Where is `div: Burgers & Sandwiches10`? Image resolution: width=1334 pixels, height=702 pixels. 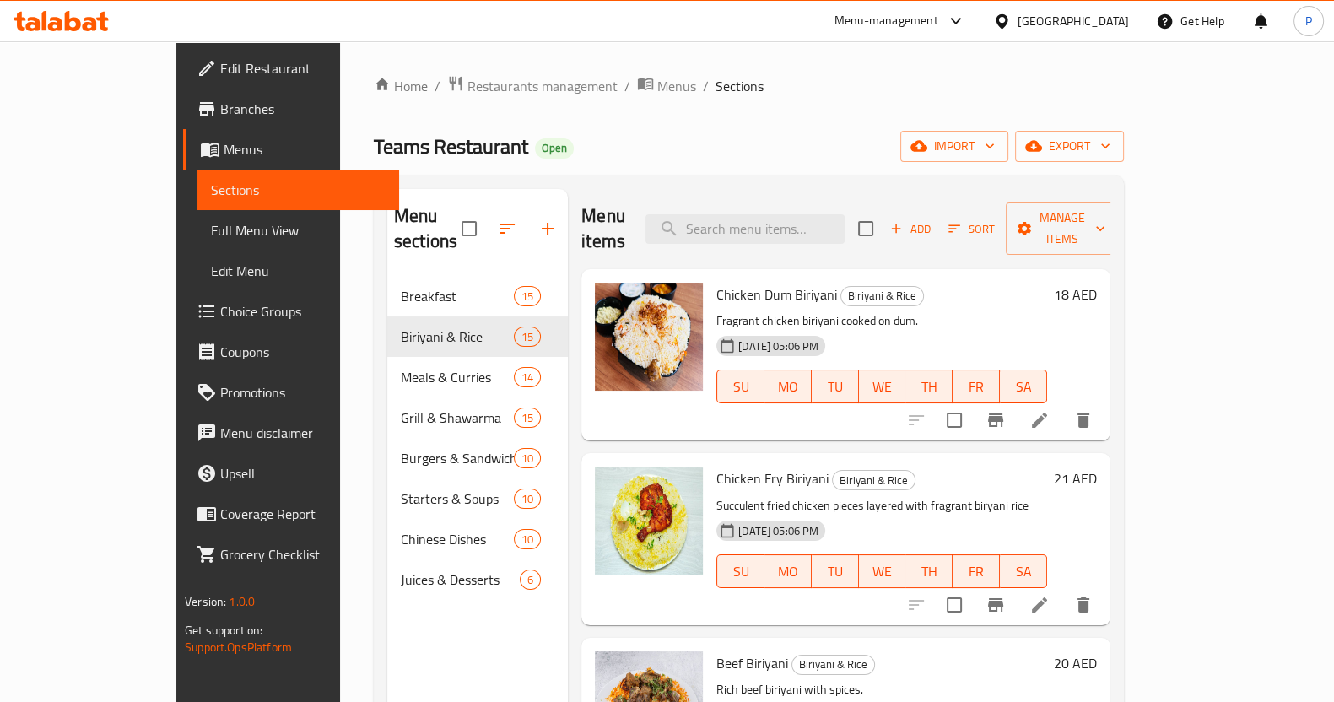
div: Burgers & Sandwiches10 is located at coordinates (478, 458).